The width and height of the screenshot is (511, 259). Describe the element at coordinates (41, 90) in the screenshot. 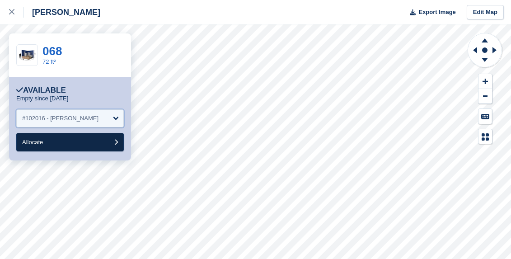

I see `div: Available` at that location.